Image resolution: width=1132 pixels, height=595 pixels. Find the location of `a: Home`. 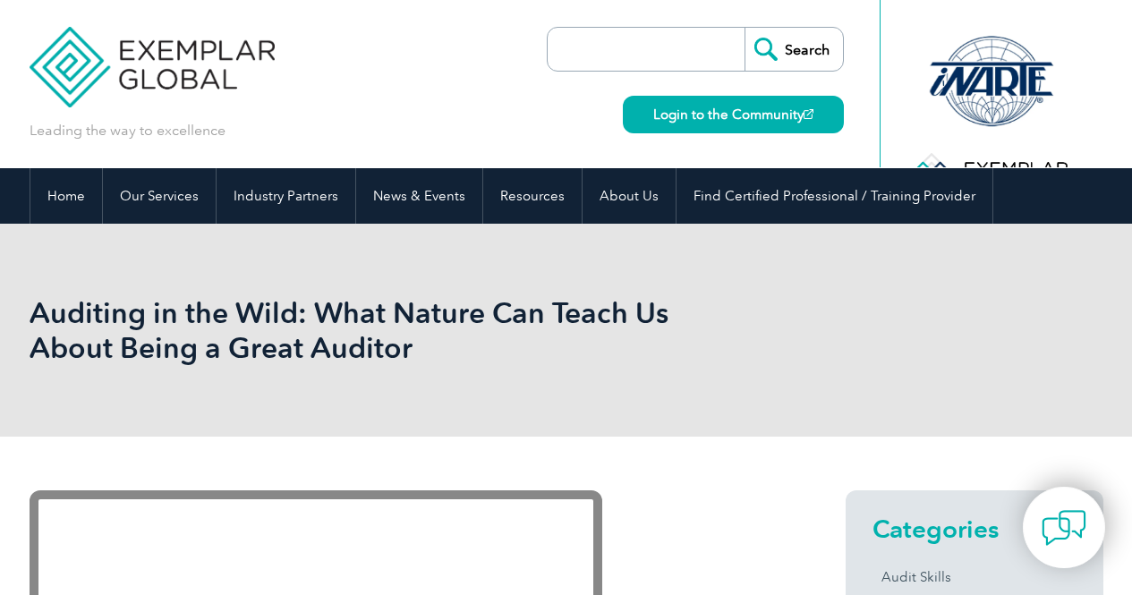

a: Home is located at coordinates (66, 196).